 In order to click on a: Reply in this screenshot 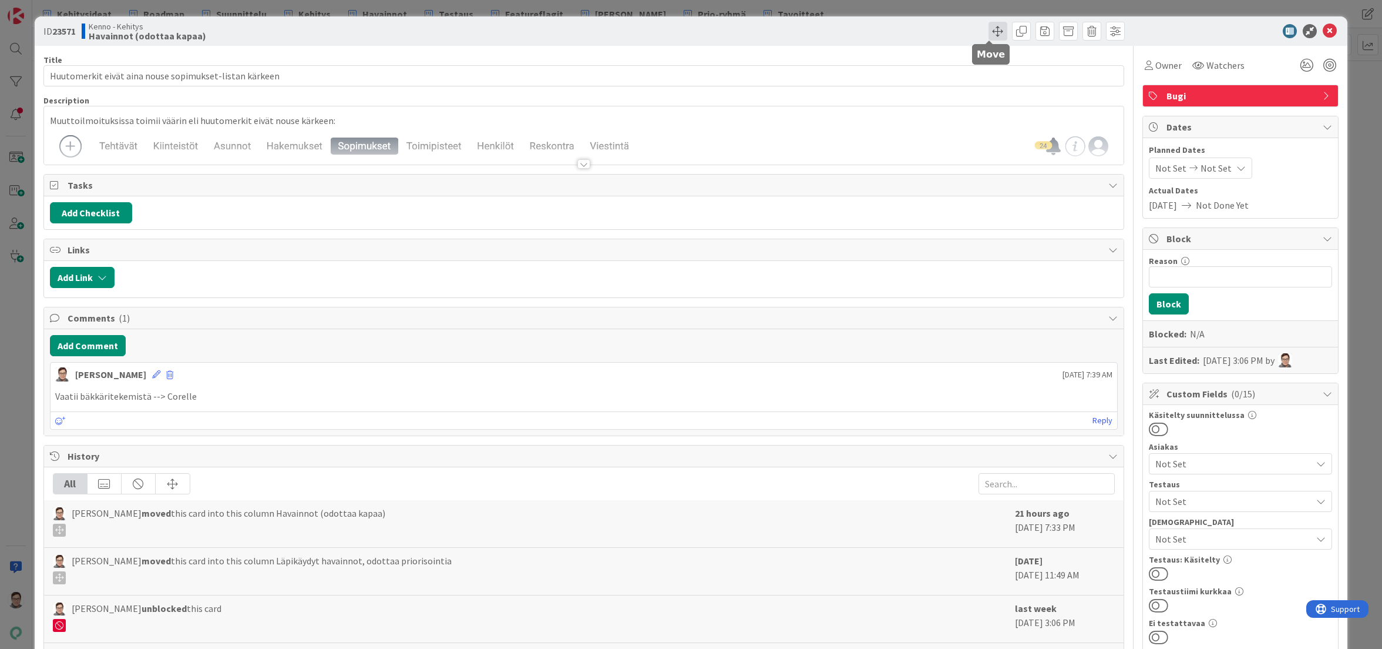, I will do `click(1103, 420)`.